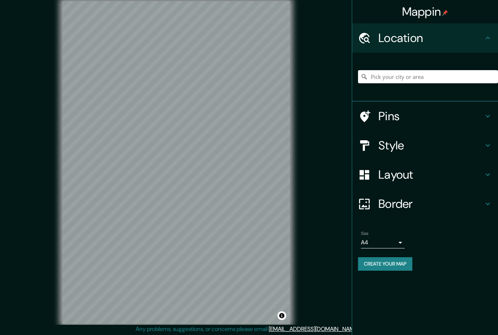 This screenshot has width=498, height=335. Describe the element at coordinates (431, 145) in the screenshot. I see `h4: Style` at that location.